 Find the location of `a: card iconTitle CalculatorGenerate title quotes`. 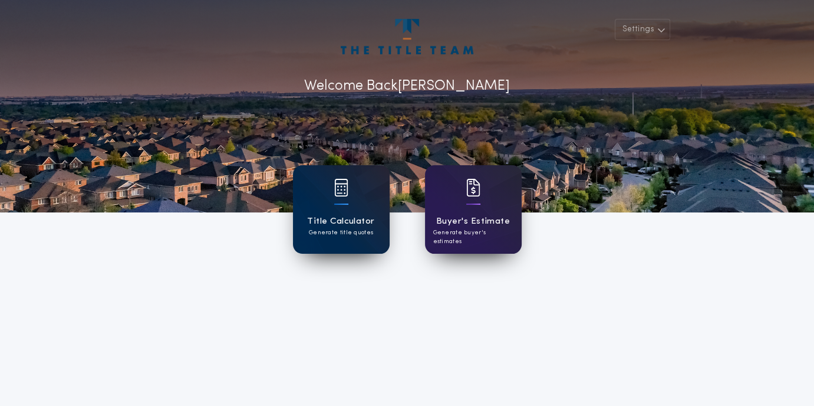

a: card iconTitle CalculatorGenerate title quotes is located at coordinates (341, 209).